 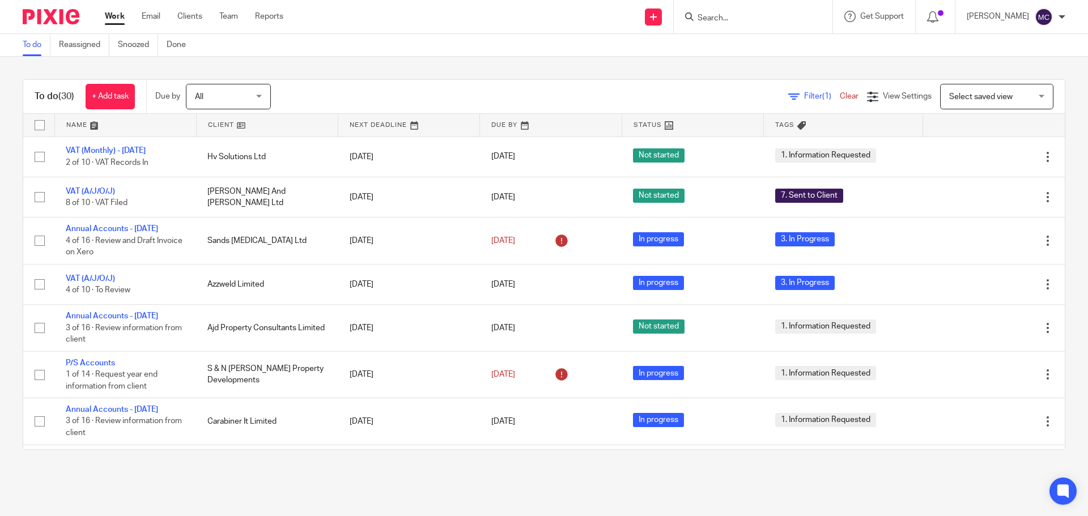 What do you see at coordinates (190, 16) in the screenshot?
I see `a: Clients` at bounding box center [190, 16].